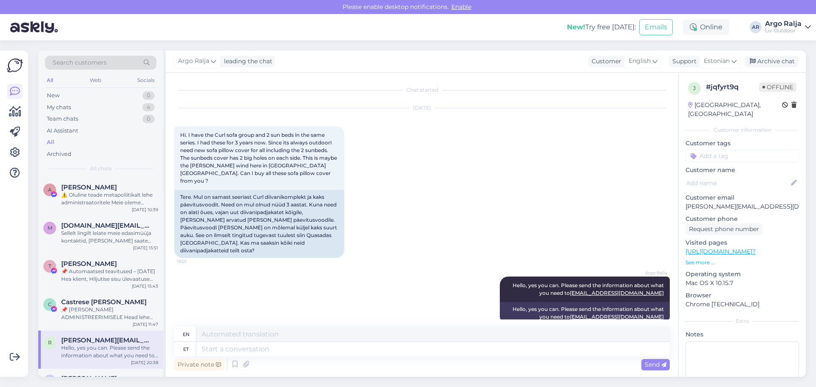  Describe the element at coordinates (105, 340) in the screenshot. I see `span: robert@procom.no` at that location.